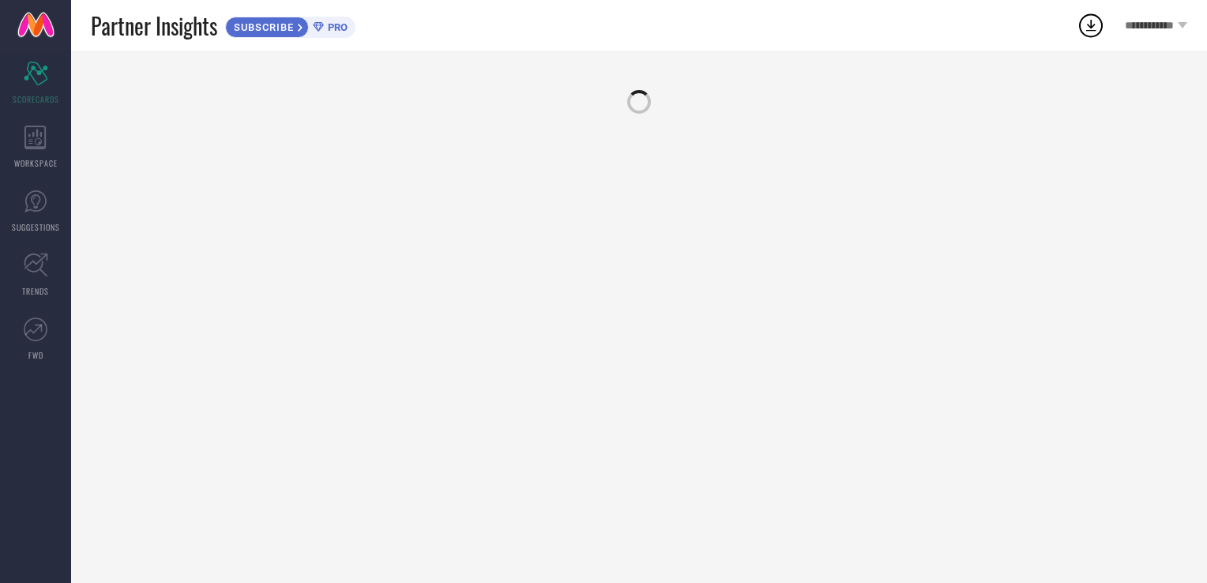 This screenshot has width=1207, height=583. I want to click on div: Open download list, so click(1091, 25).